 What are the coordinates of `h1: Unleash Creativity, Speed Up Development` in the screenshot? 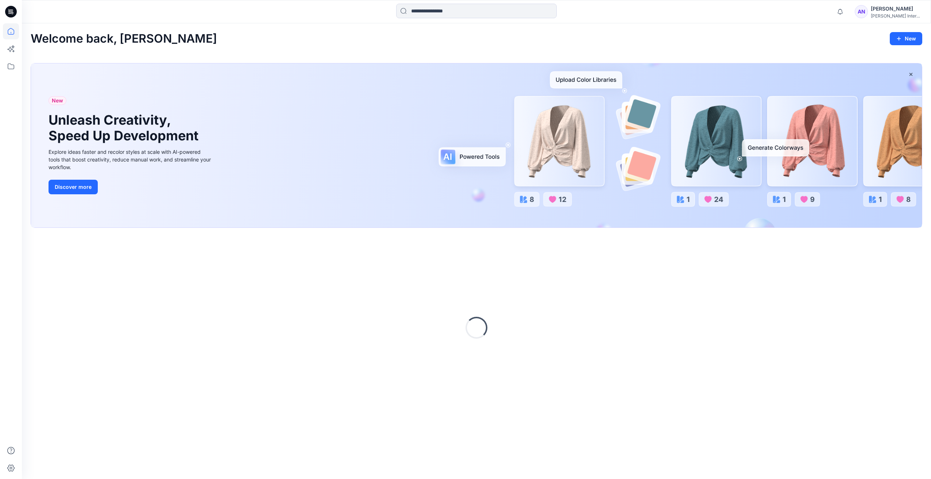 It's located at (125, 128).